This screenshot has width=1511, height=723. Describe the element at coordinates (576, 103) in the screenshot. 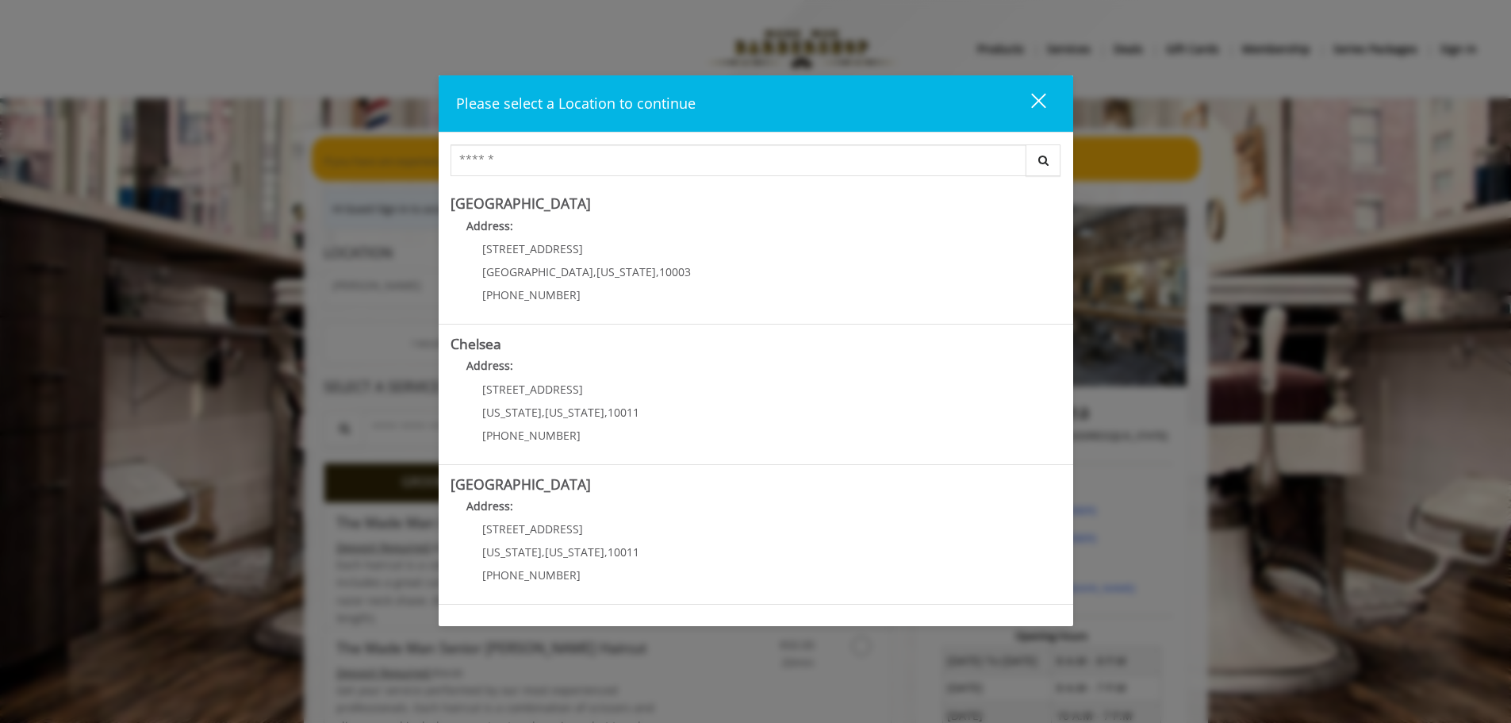

I see `span: Please select a Location to continue` at that location.